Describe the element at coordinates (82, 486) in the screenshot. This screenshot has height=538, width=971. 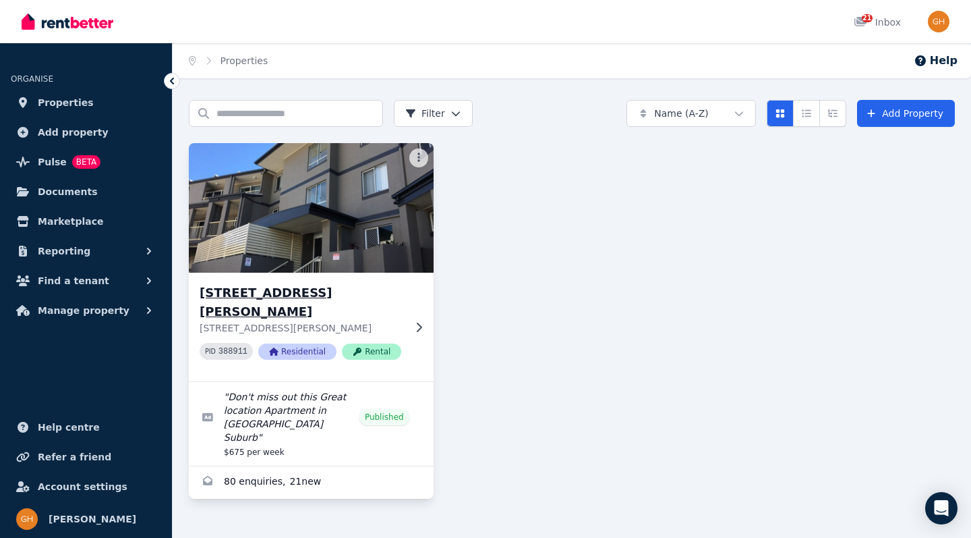
I see `span: Account settings` at that location.